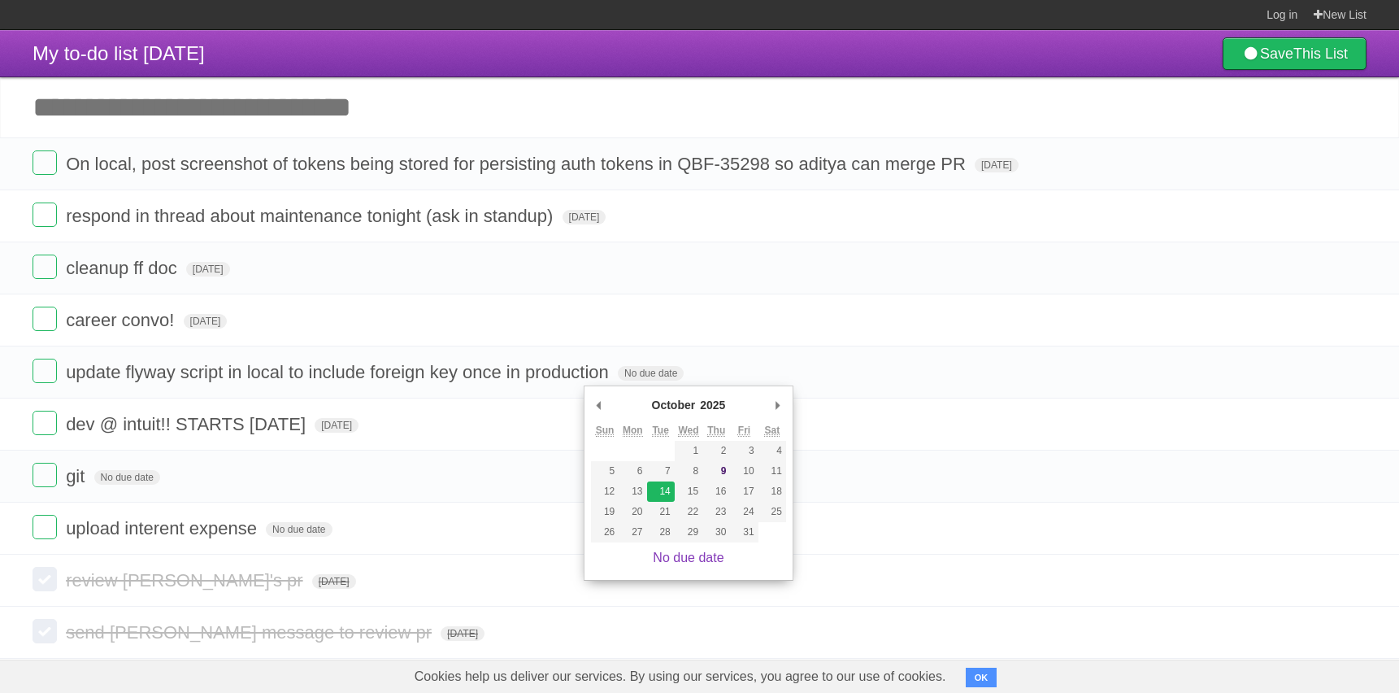 This screenshot has width=1399, height=693. I want to click on abbr: Sunday, so click(605, 430).